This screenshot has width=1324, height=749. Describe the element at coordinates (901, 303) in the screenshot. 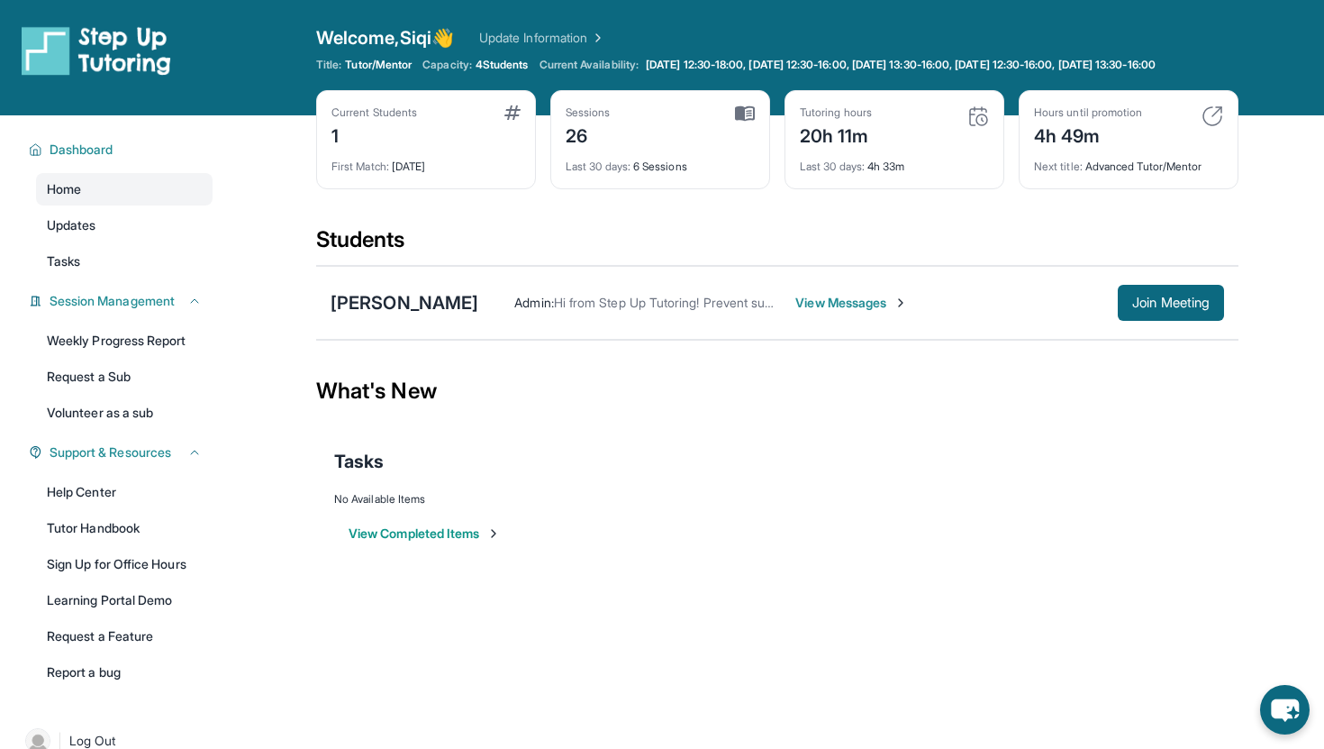

I see `img: Chevron-Right` at that location.